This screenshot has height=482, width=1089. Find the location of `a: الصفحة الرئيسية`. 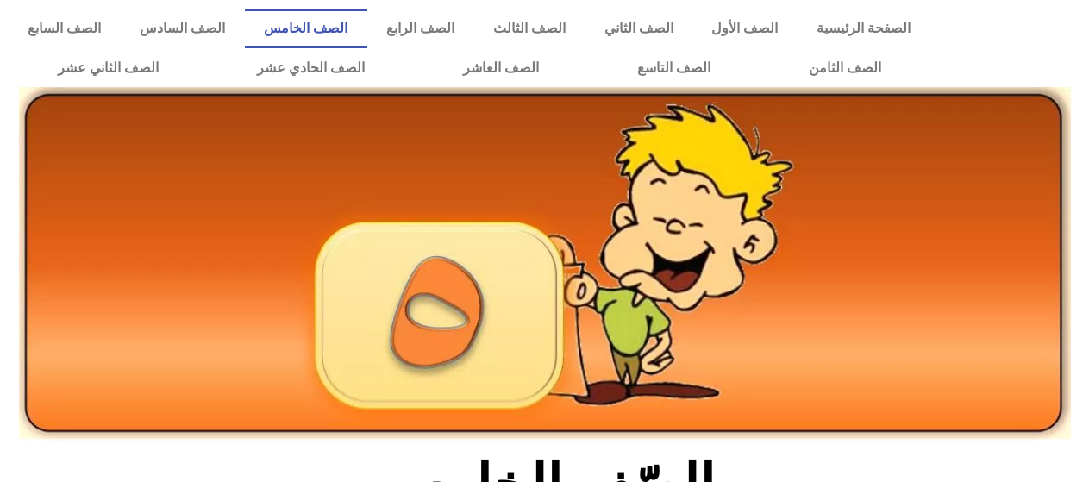

a: الصفحة الرئيسية is located at coordinates (864, 28).